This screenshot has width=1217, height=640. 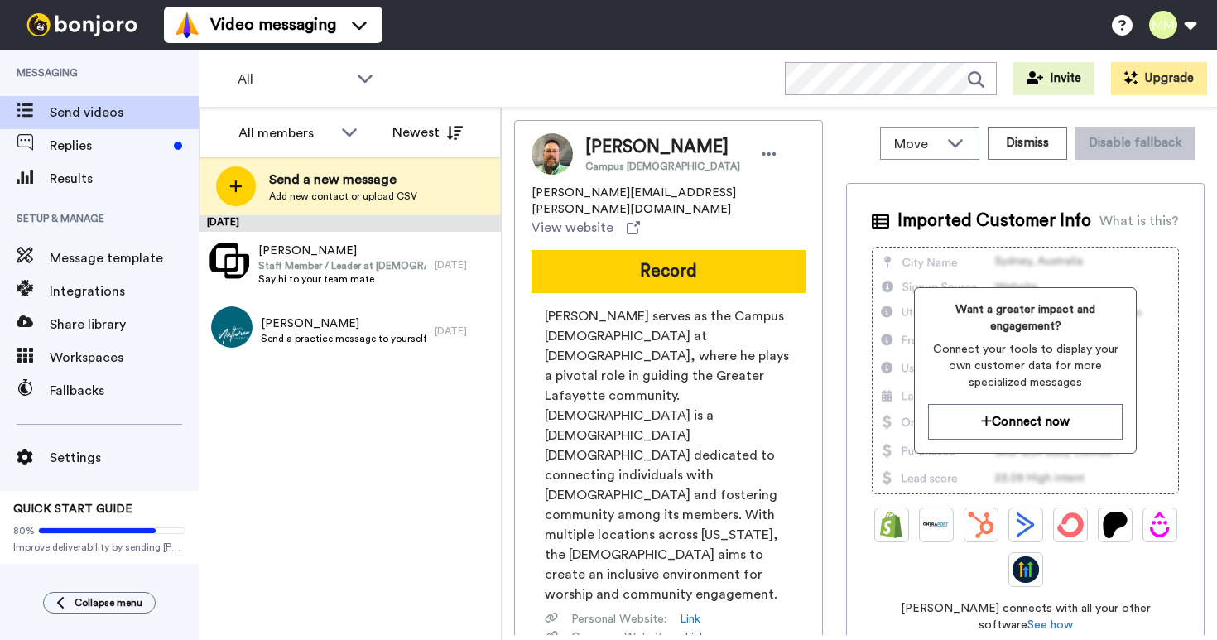 What do you see at coordinates (108, 603) in the screenshot?
I see `span: Collapse menu` at bounding box center [108, 603].